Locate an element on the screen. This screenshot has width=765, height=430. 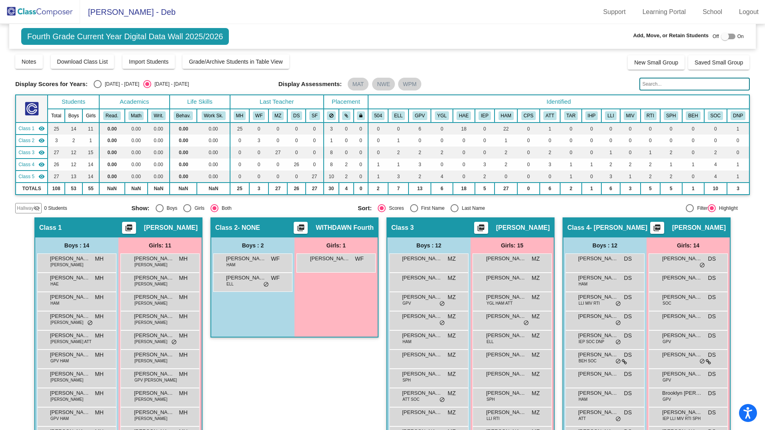
td: 18 is located at coordinates (464, 128).